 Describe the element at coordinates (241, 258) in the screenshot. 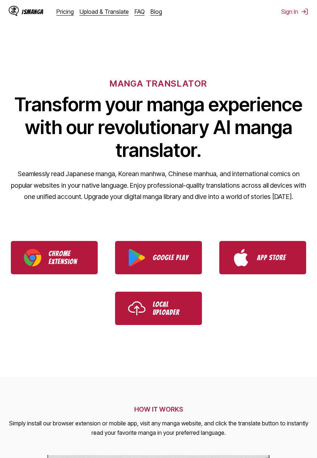

I see `img: App Store logo` at that location.